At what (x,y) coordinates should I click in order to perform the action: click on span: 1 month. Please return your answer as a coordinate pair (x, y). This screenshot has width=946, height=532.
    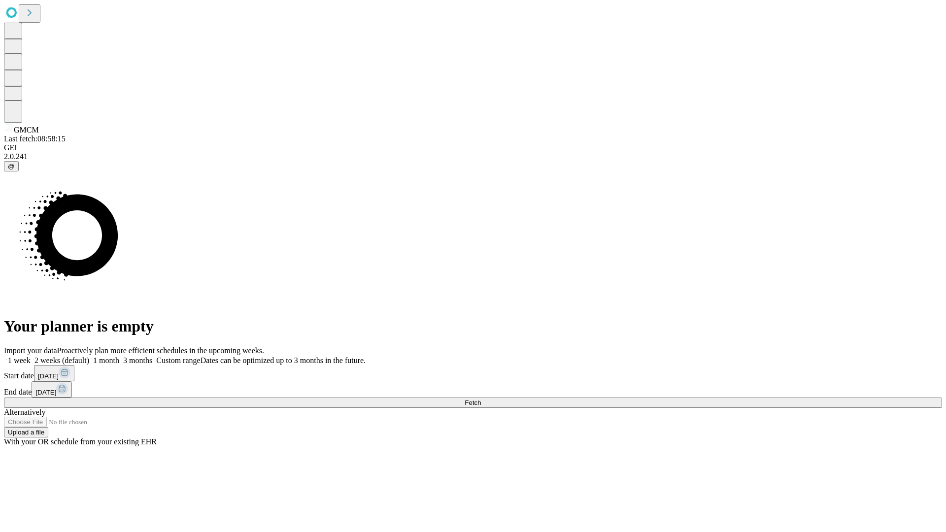
    Looking at the image, I should click on (106, 360).